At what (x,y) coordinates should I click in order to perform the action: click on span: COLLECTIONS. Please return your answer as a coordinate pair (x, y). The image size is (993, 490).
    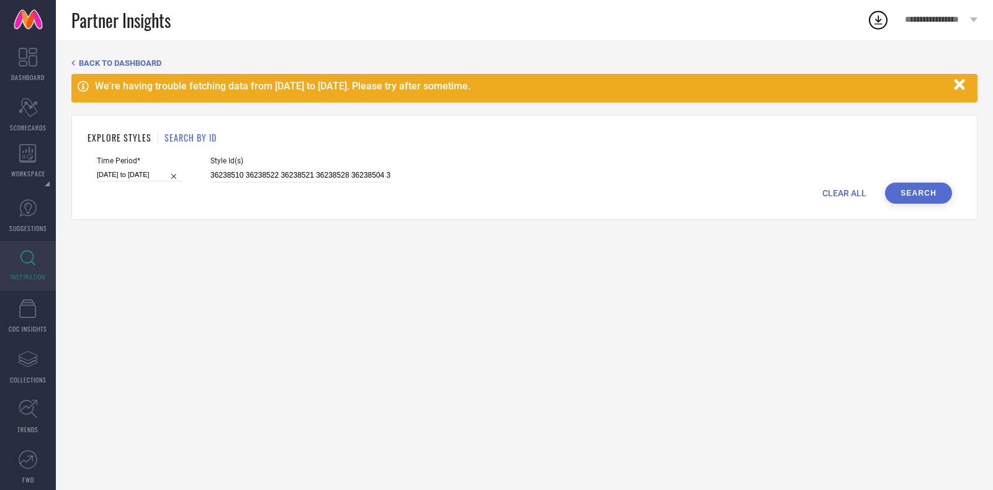
    Looking at the image, I should click on (28, 379).